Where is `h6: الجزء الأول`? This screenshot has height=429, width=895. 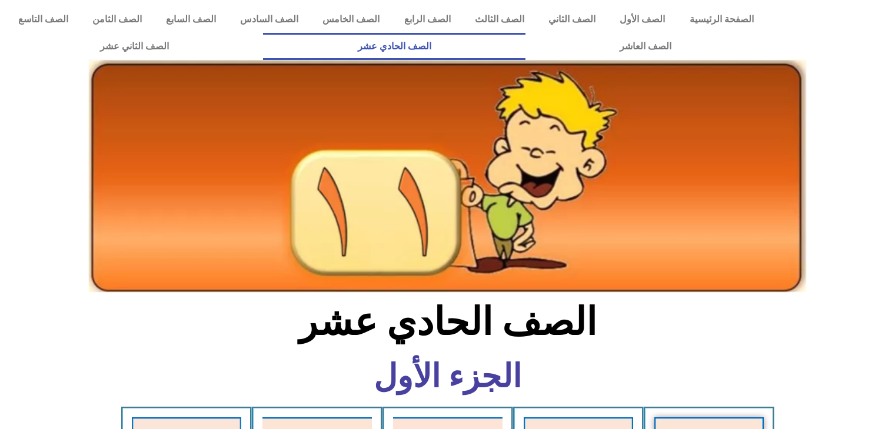
h6: الجزء الأول is located at coordinates (447, 376).